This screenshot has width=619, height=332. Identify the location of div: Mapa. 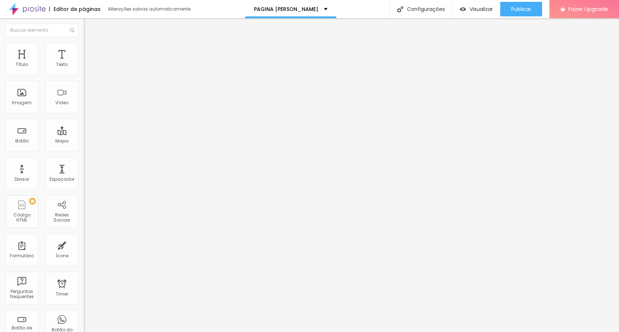
(62, 141).